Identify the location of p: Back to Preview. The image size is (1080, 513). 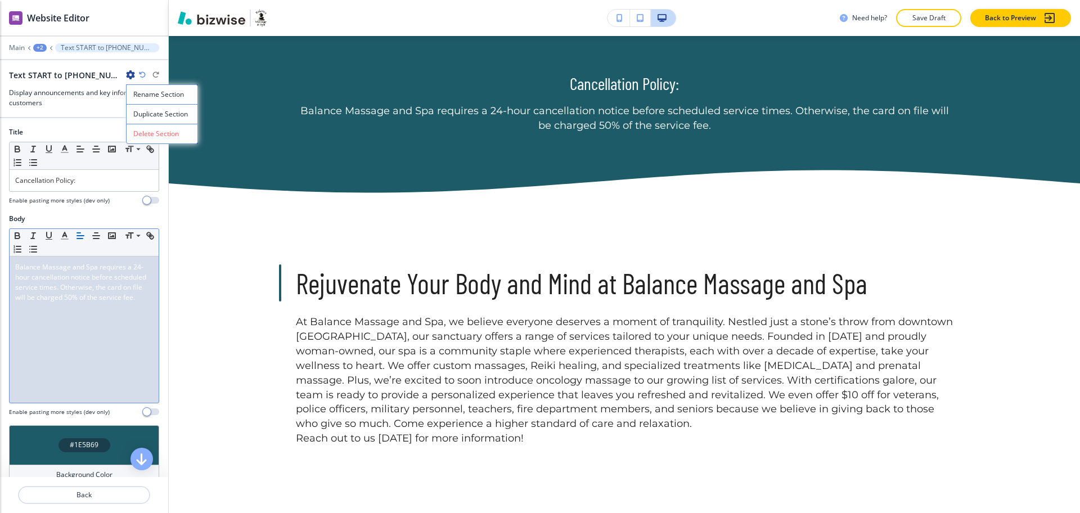
(1010, 18).